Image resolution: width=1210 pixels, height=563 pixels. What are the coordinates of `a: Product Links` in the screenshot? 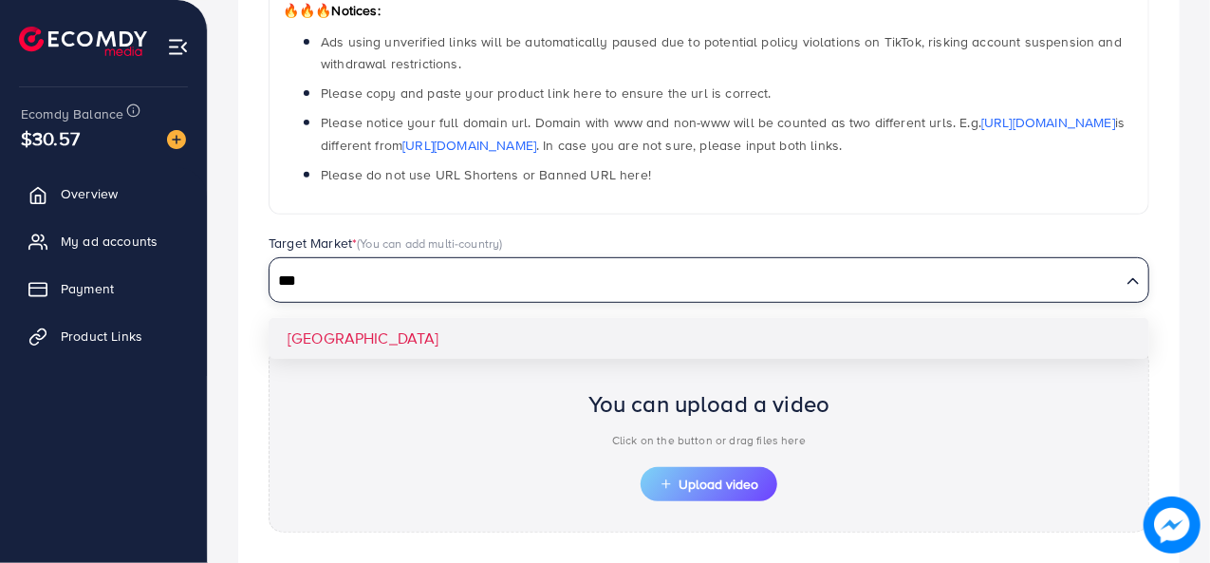 It's located at (103, 336).